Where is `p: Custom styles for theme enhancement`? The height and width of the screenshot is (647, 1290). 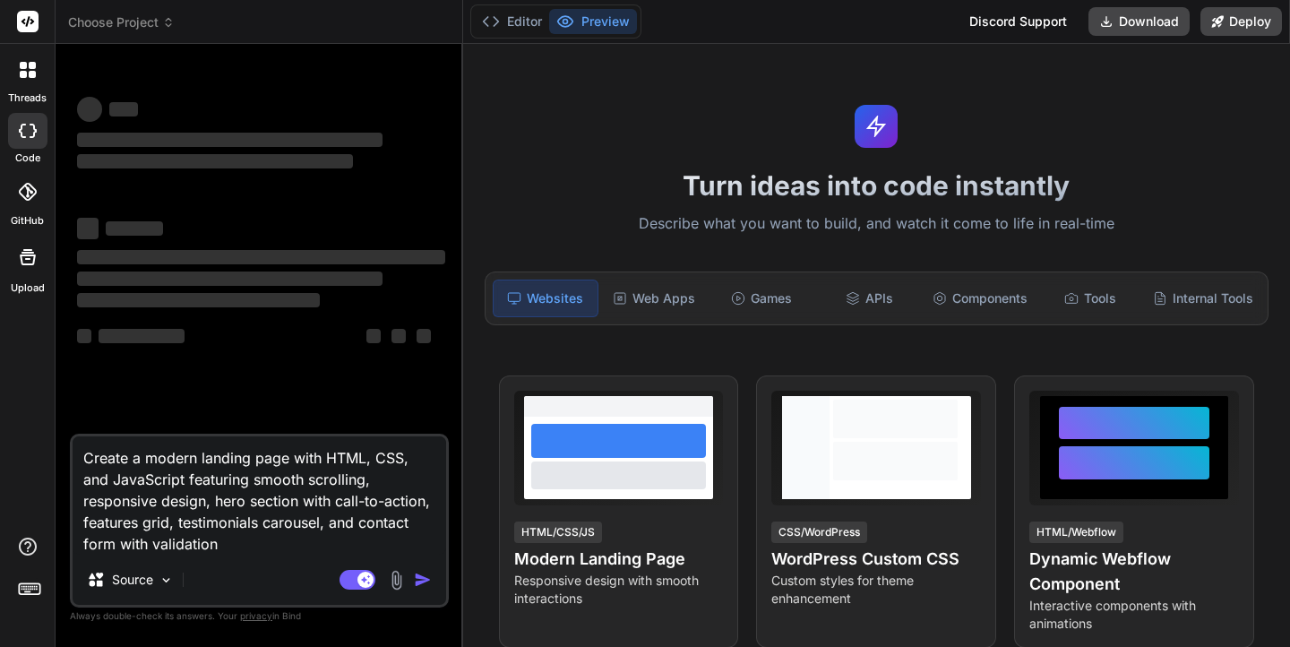 p: Custom styles for theme enhancement is located at coordinates (876, 590).